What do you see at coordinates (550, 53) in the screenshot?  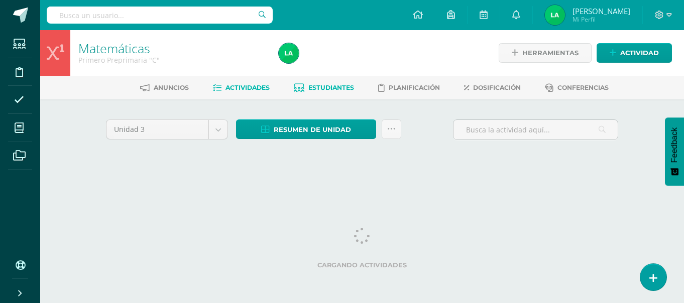 I see `span: Herramientas` at bounding box center [550, 53].